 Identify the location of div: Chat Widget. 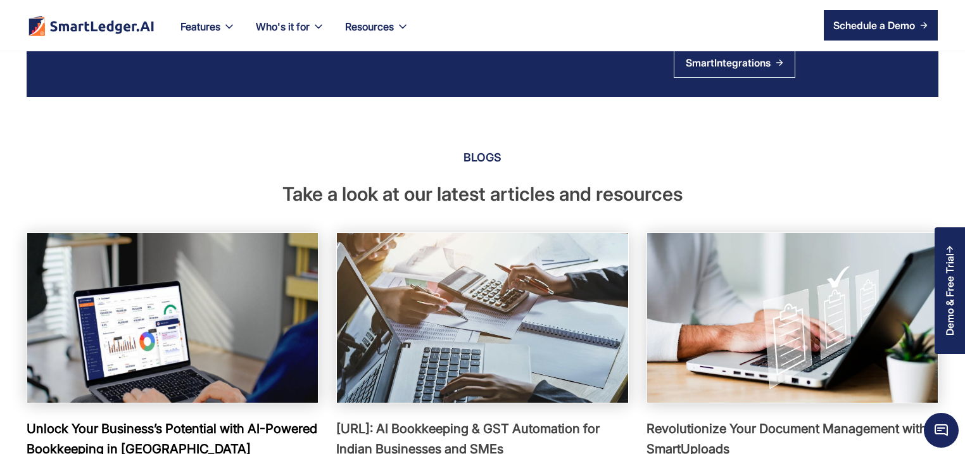
(941, 430).